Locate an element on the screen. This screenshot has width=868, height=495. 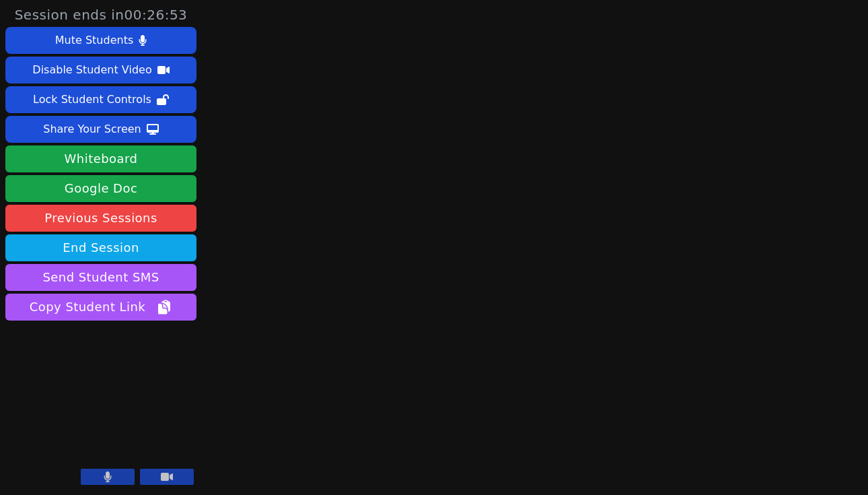
time: 00:26:53 is located at coordinates (156, 15).